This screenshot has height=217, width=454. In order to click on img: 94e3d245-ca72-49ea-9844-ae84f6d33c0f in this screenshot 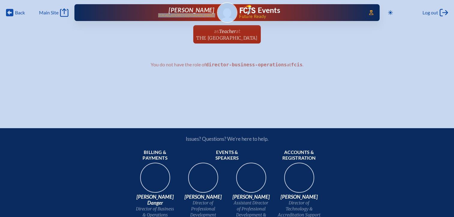, I will do `click(203, 180)`.